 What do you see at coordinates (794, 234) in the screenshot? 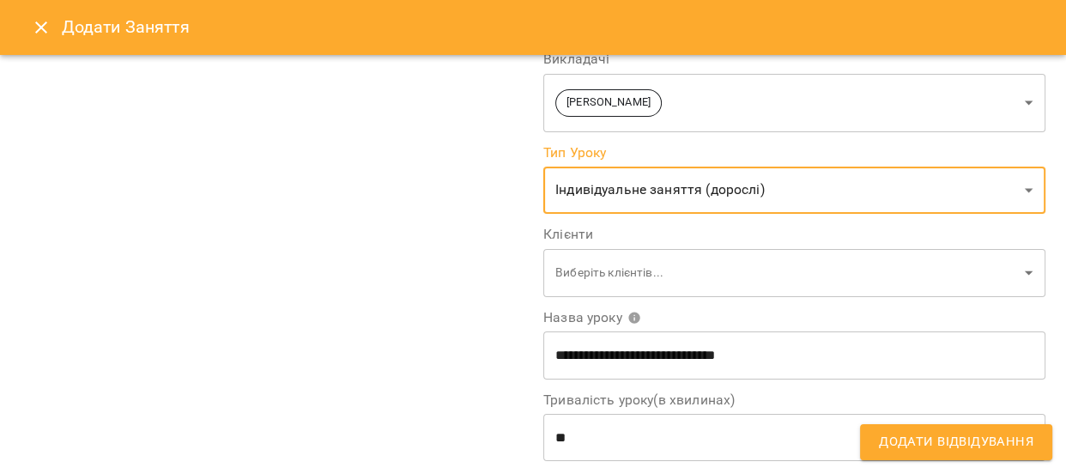
I see `label: Клієнти` at bounding box center [794, 234].